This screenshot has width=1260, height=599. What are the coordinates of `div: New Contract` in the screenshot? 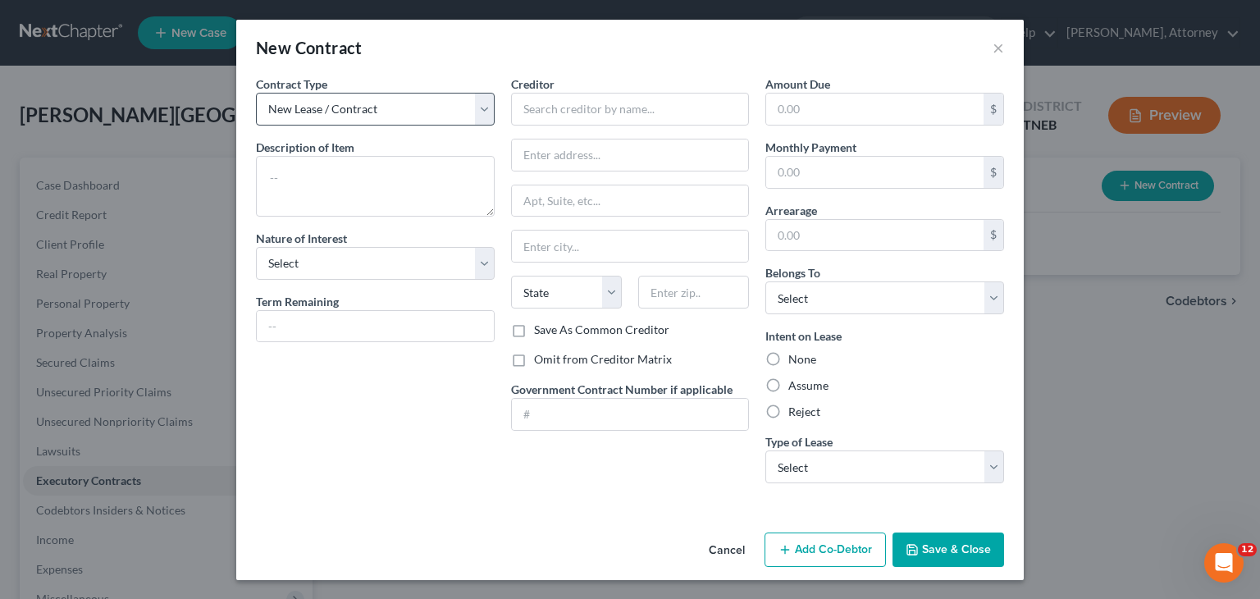 It's located at (309, 48).